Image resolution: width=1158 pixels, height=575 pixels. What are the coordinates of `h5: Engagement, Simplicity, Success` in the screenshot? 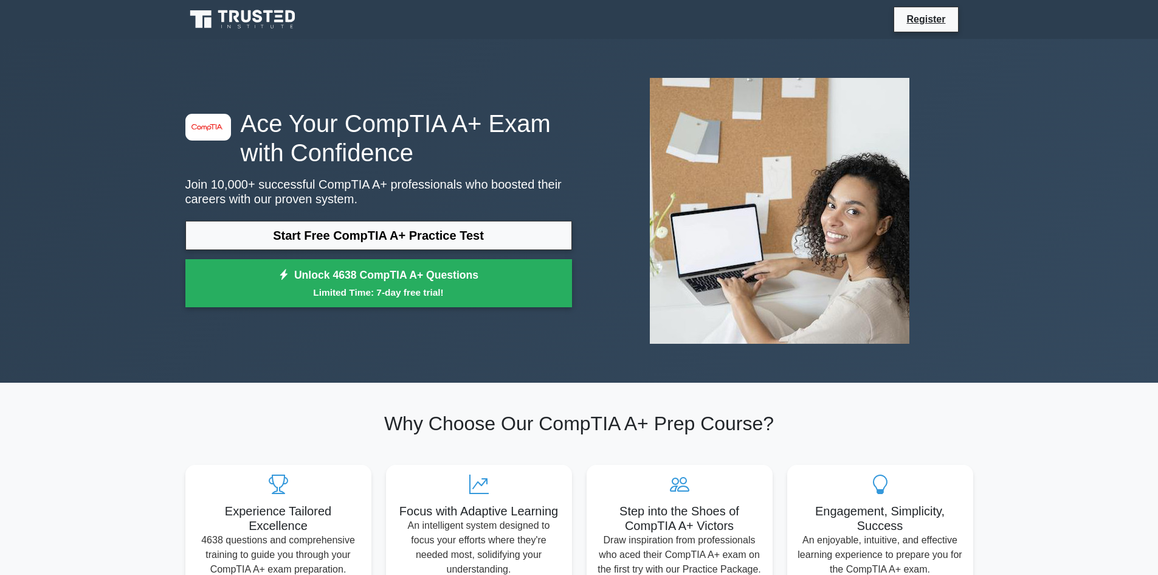 It's located at (880, 518).